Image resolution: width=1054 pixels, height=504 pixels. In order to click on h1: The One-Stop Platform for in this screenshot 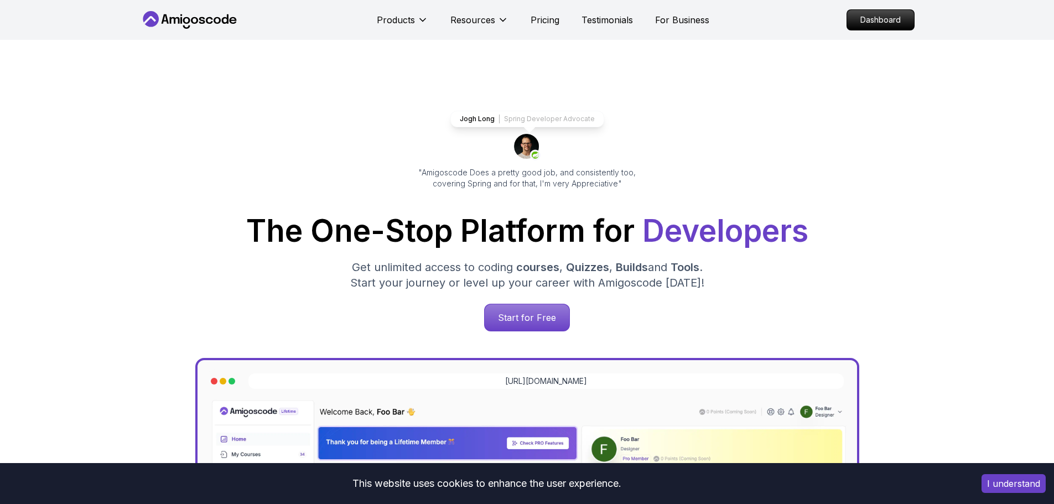, I will do `click(527, 231)`.